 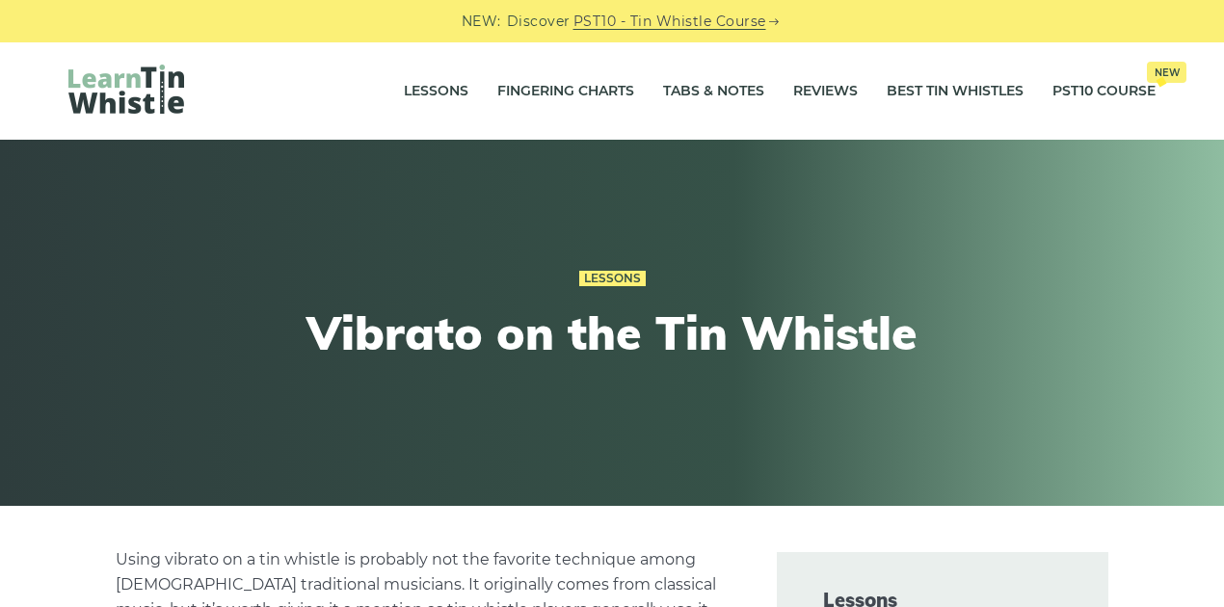 What do you see at coordinates (612, 333) in the screenshot?
I see `h1: Vibrato on the Tin Whistle` at bounding box center [612, 333].